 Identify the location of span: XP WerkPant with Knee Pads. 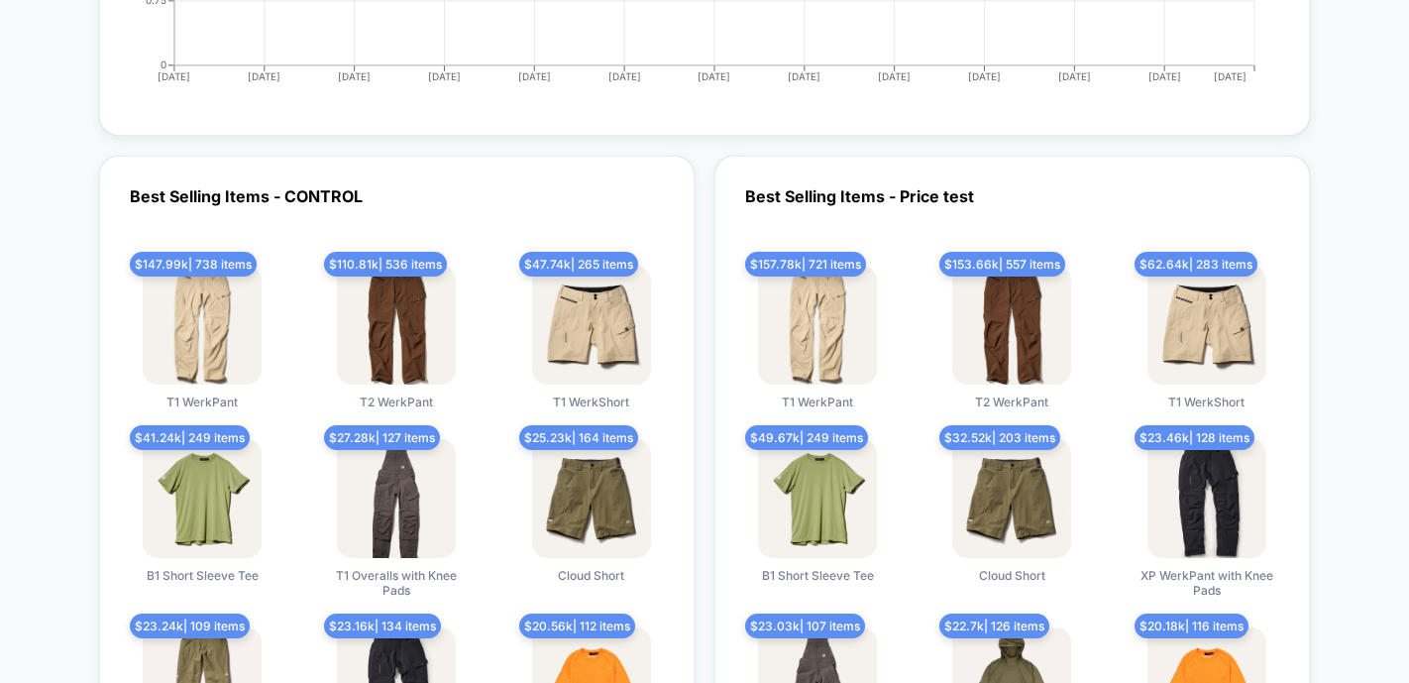
(1207, 583).